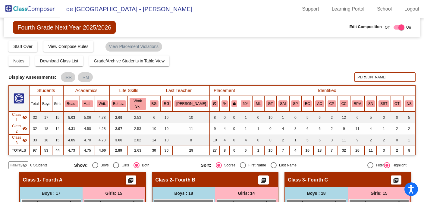 Image resolution: width=424 pixels, height=202 pixels. I want to click on mat-radio-group: Select an option, so click(262, 165).